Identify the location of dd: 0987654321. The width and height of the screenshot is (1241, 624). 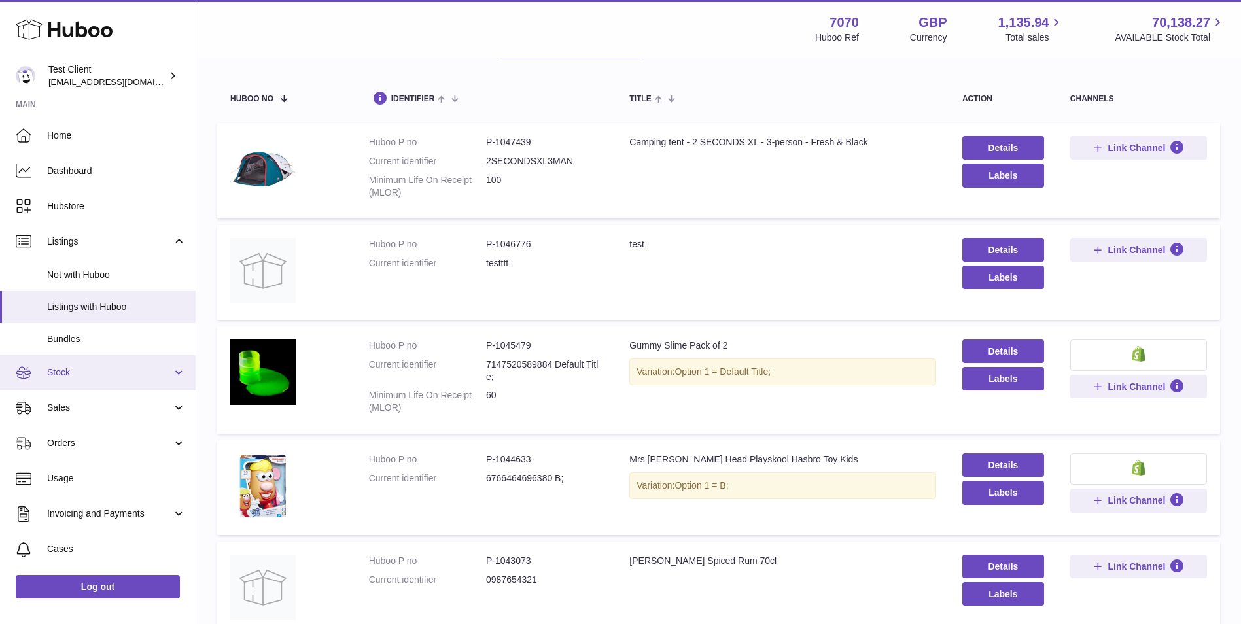
(544, 579).